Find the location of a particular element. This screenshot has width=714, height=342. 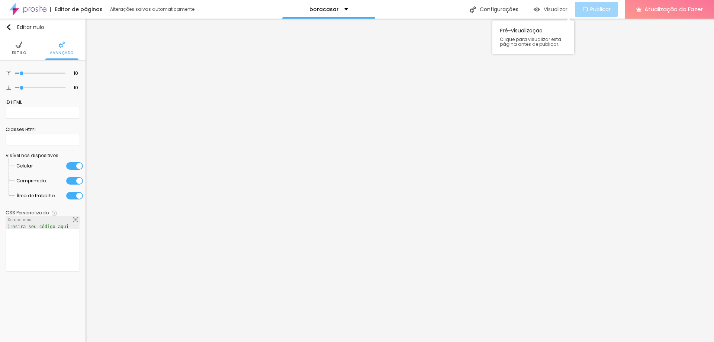

font: Visível nos dispositivos is located at coordinates (32, 155).